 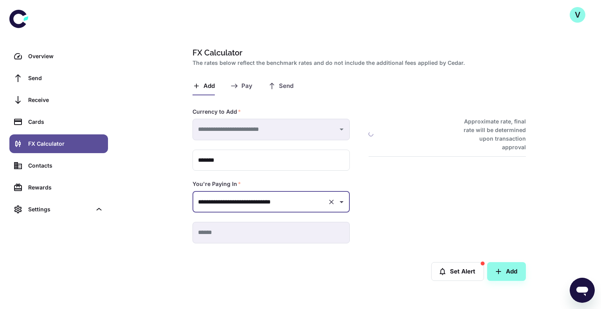 I want to click on div: V, so click(x=577, y=15).